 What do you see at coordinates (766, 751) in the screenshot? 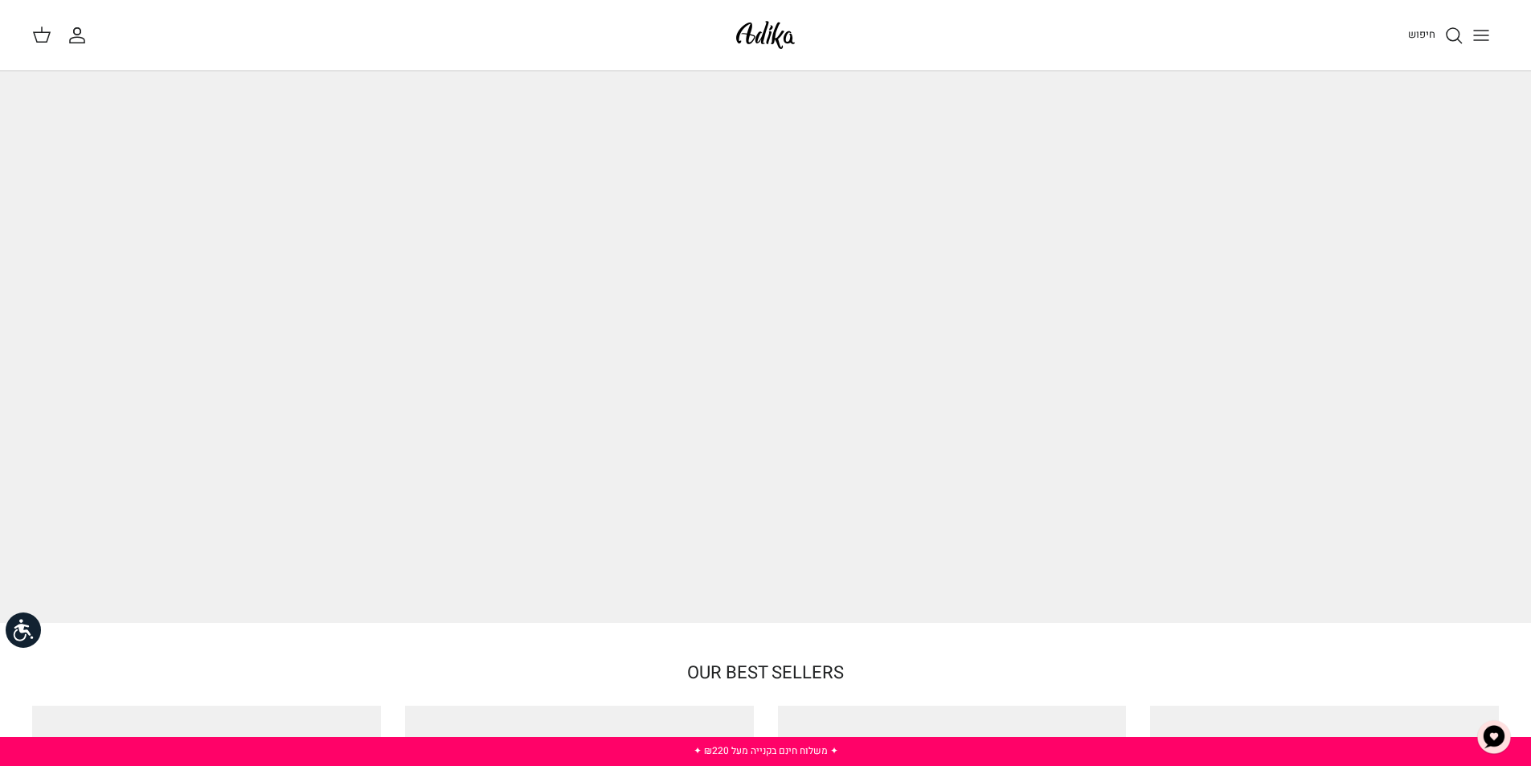
I see `a: ✦ משלוח חינם בקנייה מעל ₪220 ✦` at bounding box center [766, 751].